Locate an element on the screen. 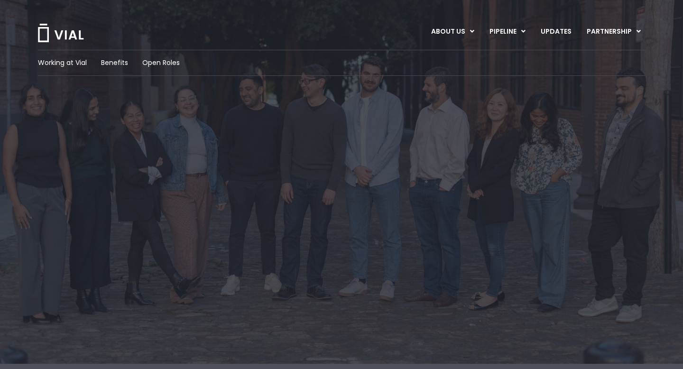  img: Vial Logo is located at coordinates (61, 33).